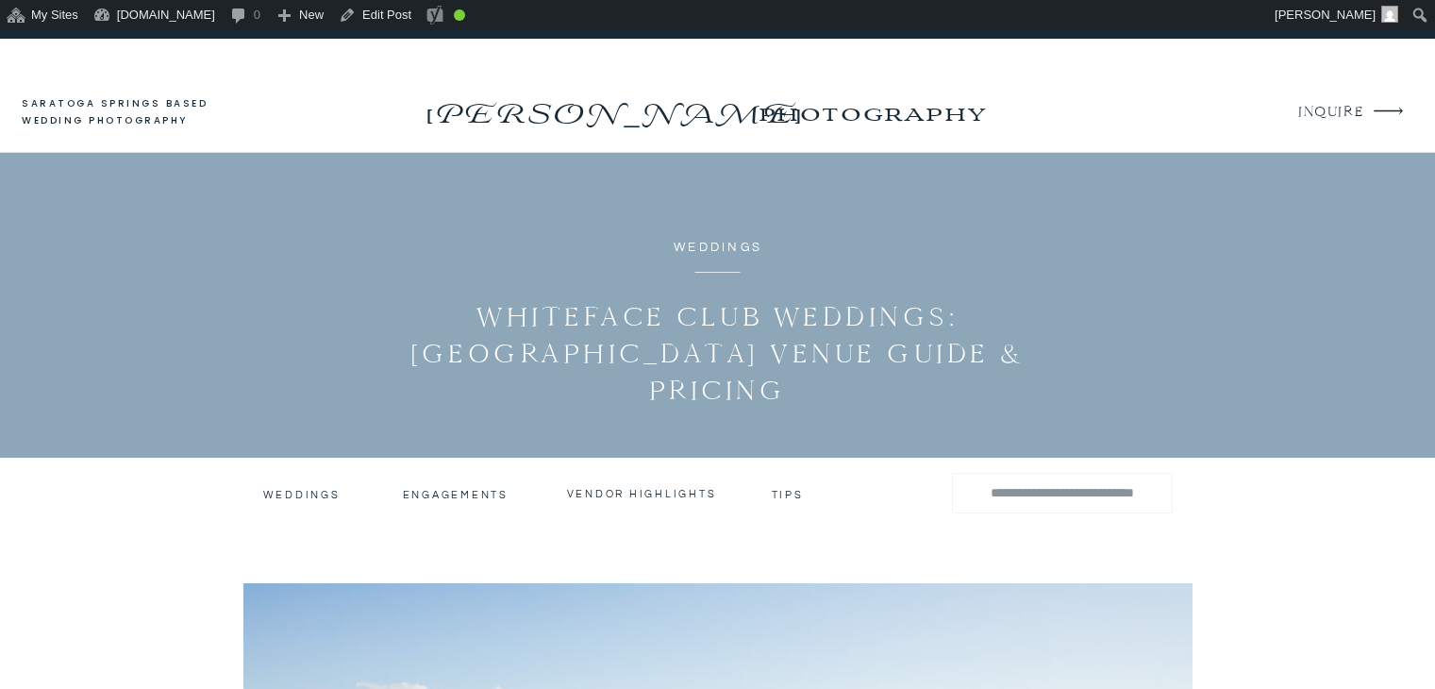 Image resolution: width=1435 pixels, height=689 pixels. What do you see at coordinates (458, 494) in the screenshot?
I see `h3: engagements` at bounding box center [458, 494].